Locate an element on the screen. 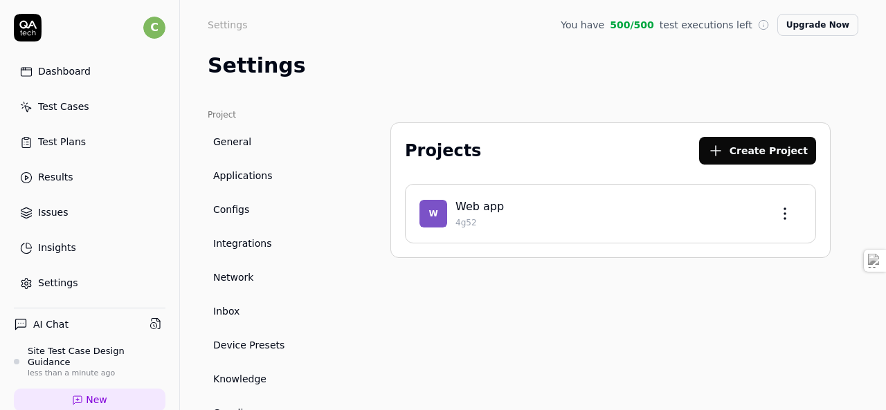 This screenshot has width=886, height=410. span: test executions left is located at coordinates (706, 25).